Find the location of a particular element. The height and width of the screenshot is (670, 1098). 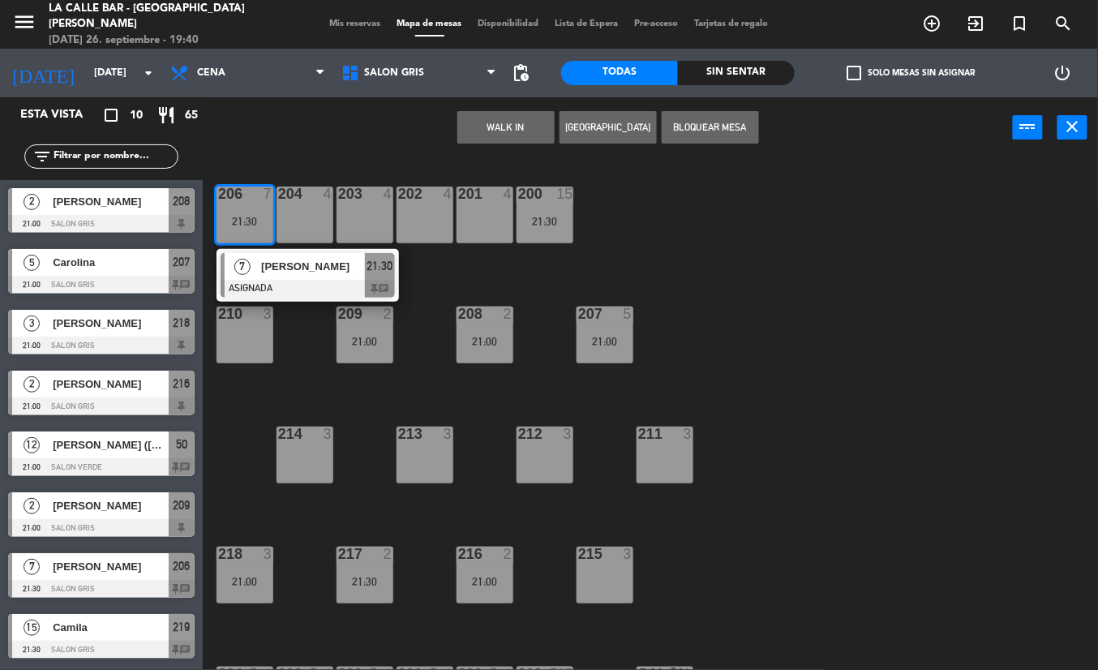

div: 208 is located at coordinates (458, 314).